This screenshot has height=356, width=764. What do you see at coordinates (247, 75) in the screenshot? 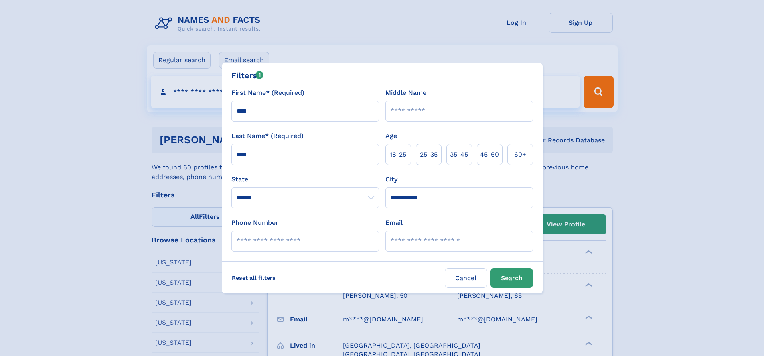
I see `div: Filters` at bounding box center [247, 75].